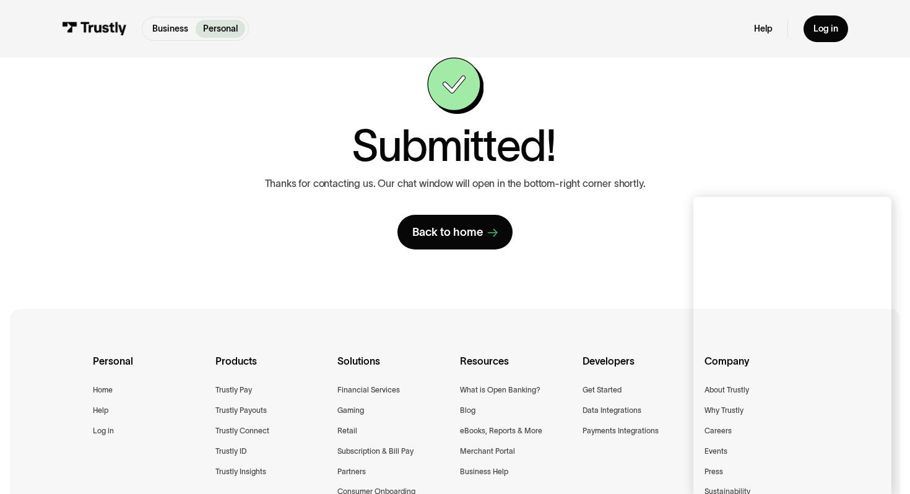 This screenshot has width=910, height=494. Describe the element at coordinates (375, 451) in the screenshot. I see `a: Subscription & Bill Pay` at that location.